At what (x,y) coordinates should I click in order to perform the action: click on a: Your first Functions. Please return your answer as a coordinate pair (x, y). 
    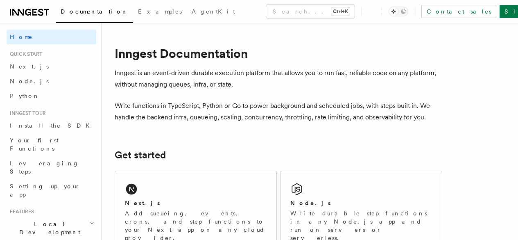
    Looking at the image, I should click on (51, 144).